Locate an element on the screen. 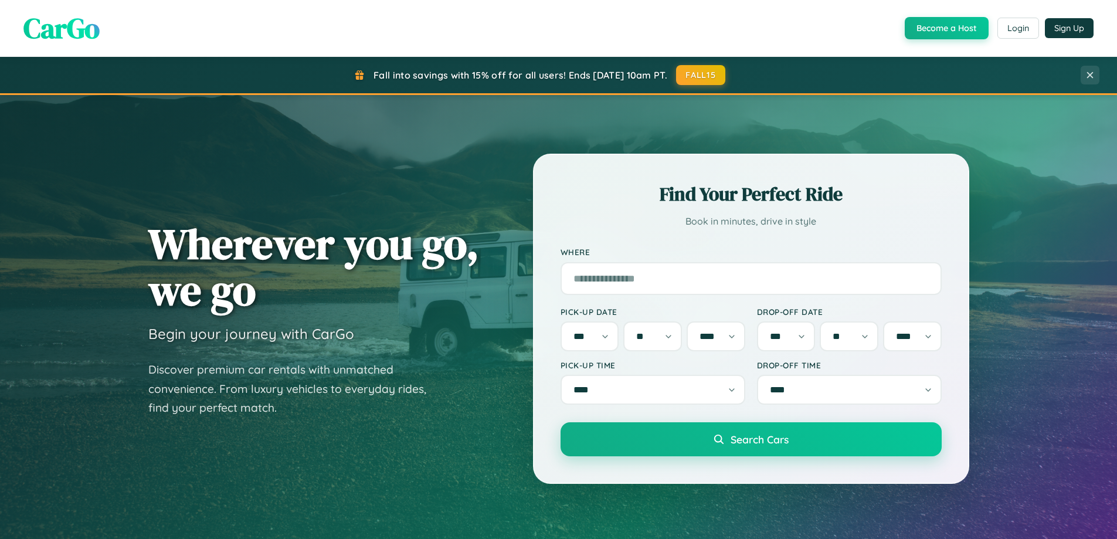 The height and width of the screenshot is (539, 1117). p: Book in minutes, drive in style is located at coordinates (751, 221).